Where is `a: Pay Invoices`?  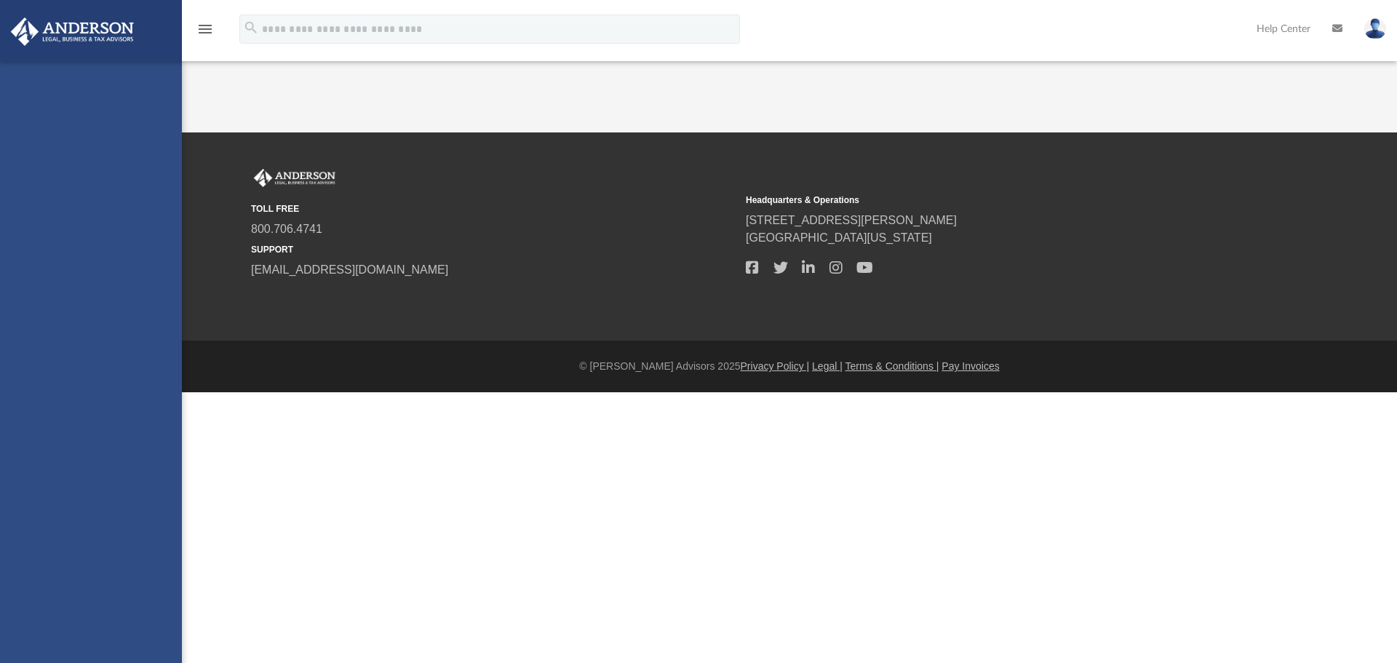 a: Pay Invoices is located at coordinates (970, 366).